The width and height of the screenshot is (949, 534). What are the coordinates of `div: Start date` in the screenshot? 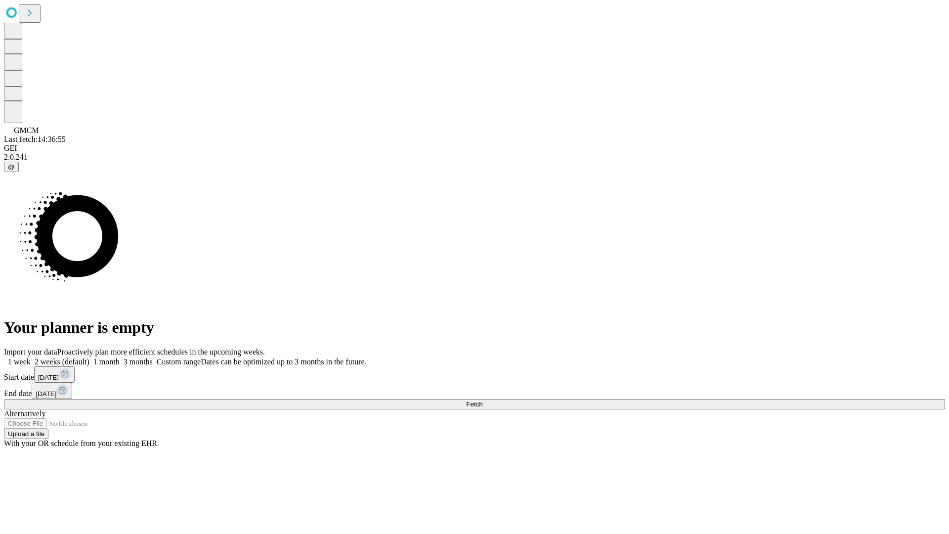 It's located at (475, 374).